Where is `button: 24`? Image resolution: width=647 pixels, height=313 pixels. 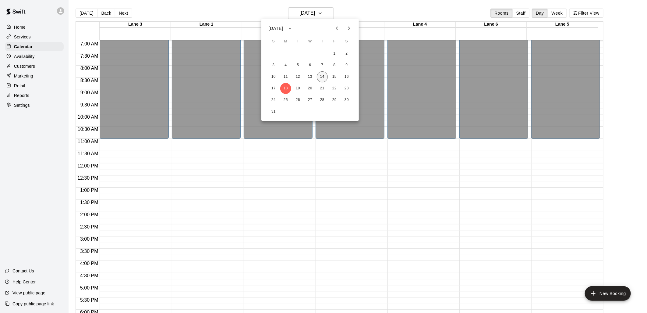
button: 24 is located at coordinates (274, 100).